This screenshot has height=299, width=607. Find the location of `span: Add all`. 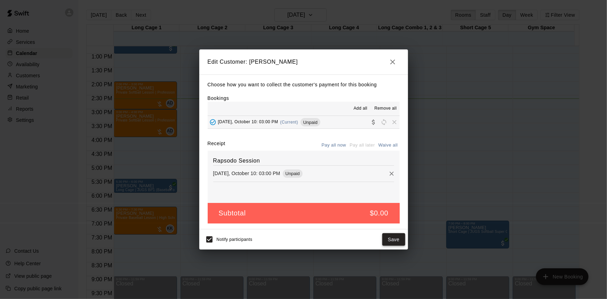

span: Add all is located at coordinates (361, 109).